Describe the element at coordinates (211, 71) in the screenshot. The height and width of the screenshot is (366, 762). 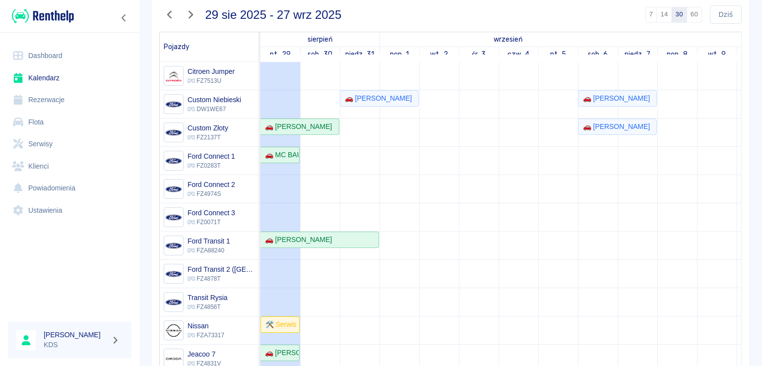
I see `h6: Citroen Jumper` at that location.